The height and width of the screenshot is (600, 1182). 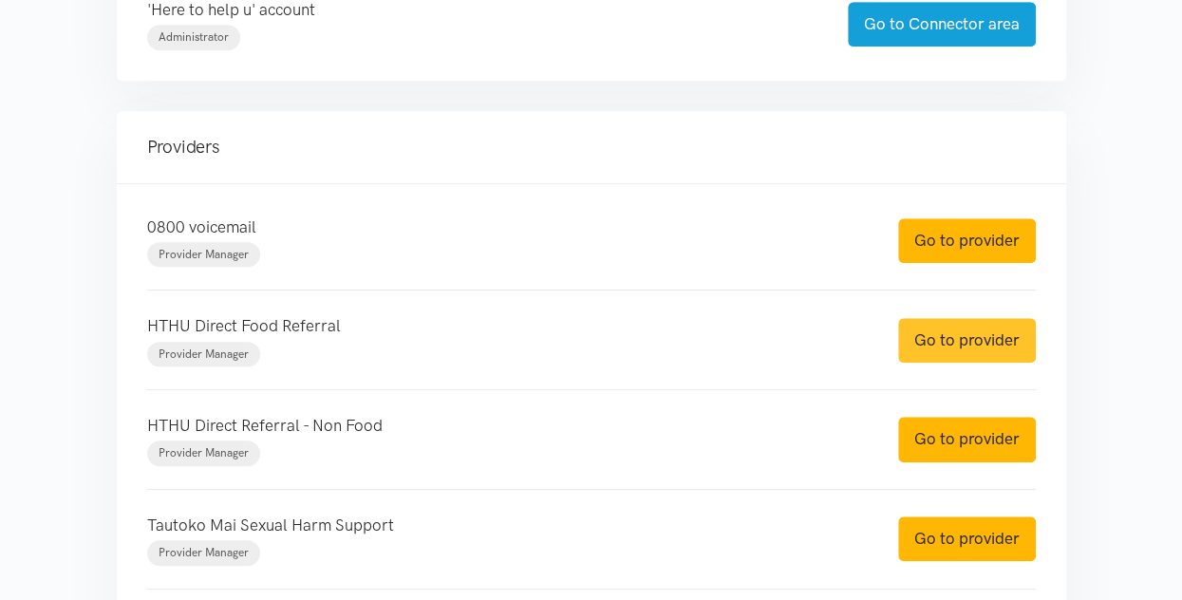 I want to click on p: HTHU Direct Food Referral, so click(x=503, y=326).